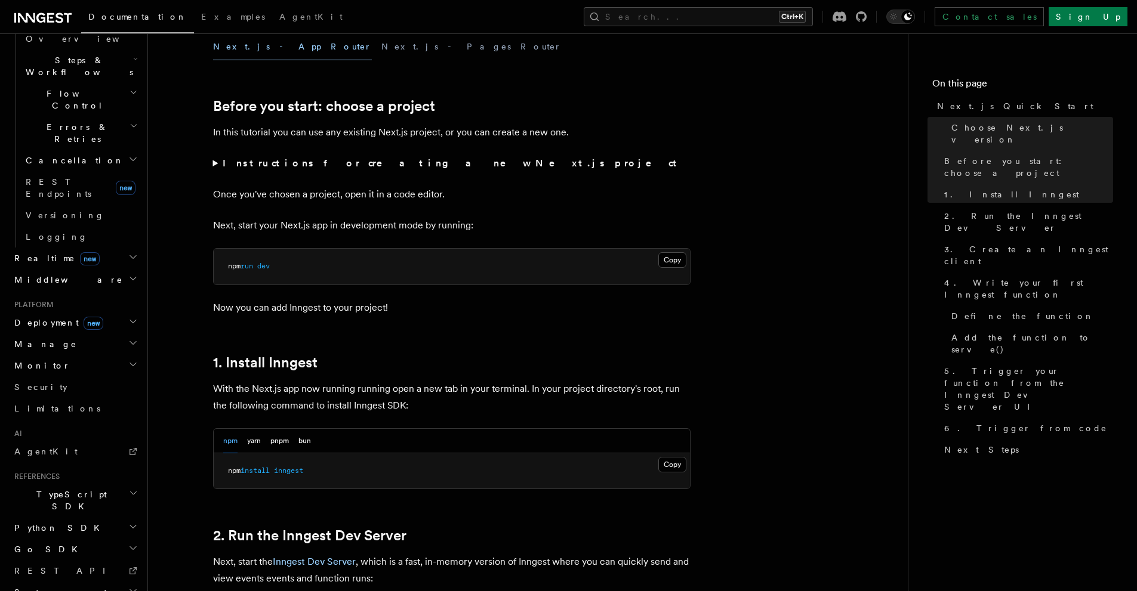 The height and width of the screenshot is (591, 1137). Describe the element at coordinates (75, 549) in the screenshot. I see `button: Go SDK` at that location.